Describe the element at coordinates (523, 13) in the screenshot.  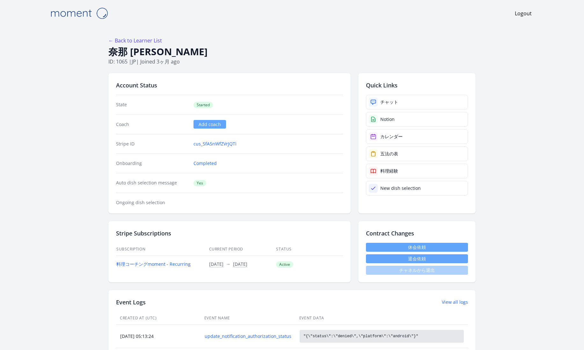
I see `a: Logout` at that location.